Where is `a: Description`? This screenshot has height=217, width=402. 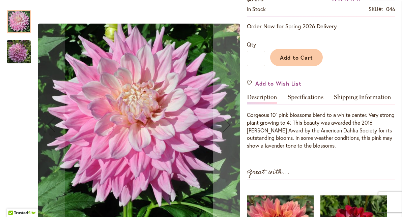
a: Description is located at coordinates (262, 99).